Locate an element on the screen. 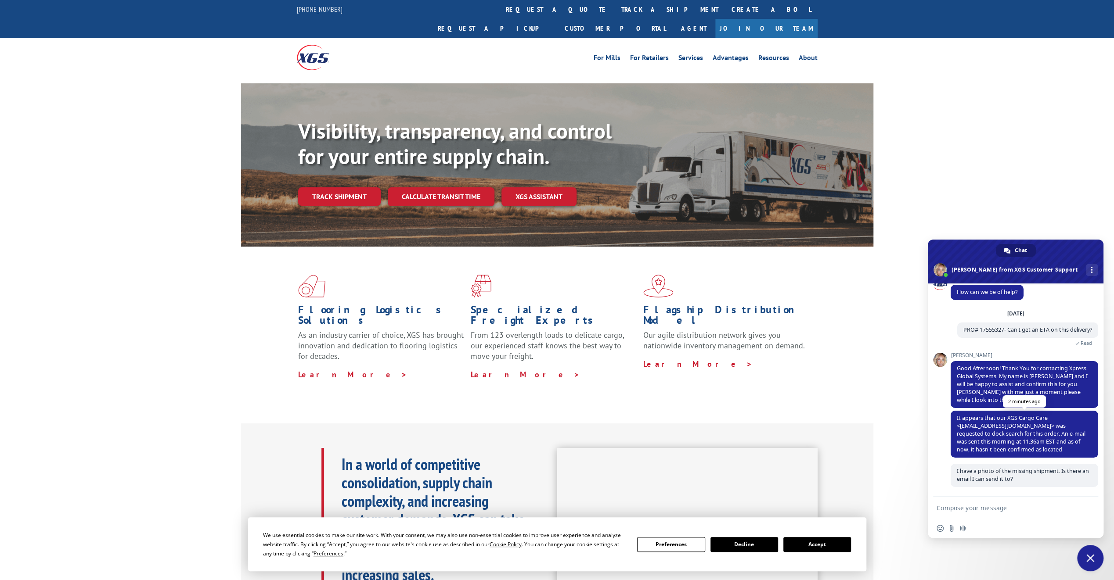 The image size is (1114, 580). span: Preferences is located at coordinates (328, 554).